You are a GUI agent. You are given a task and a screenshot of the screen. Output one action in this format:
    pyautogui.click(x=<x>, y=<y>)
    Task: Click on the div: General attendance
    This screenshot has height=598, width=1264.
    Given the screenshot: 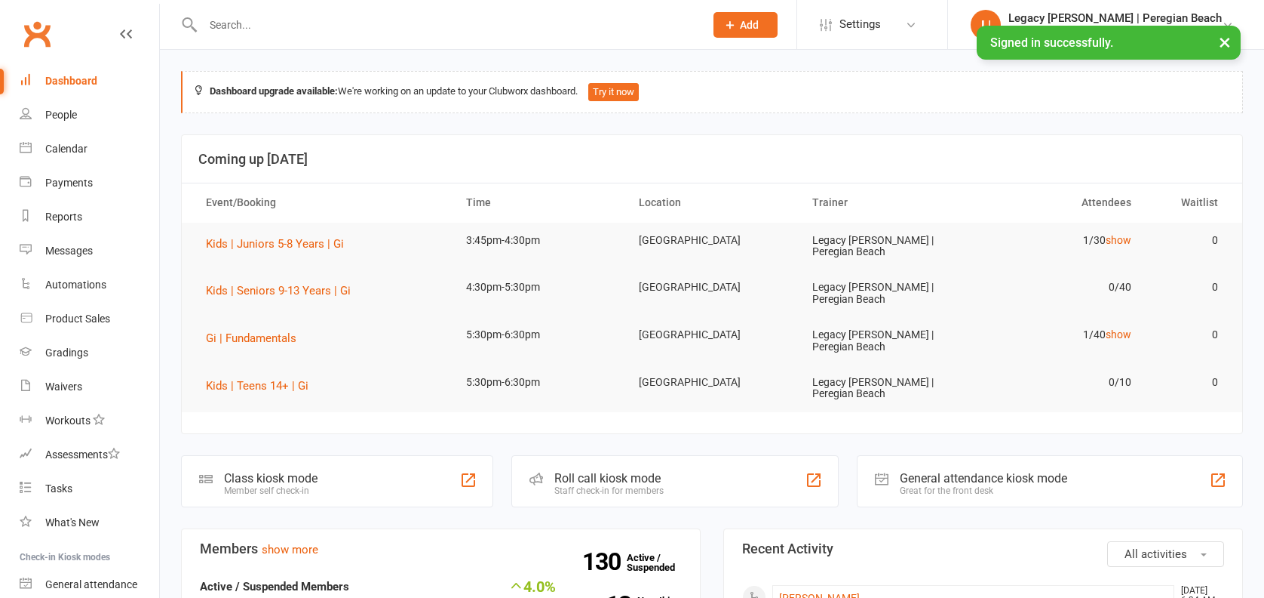 What is the action you would take?
    pyautogui.click(x=91, y=584)
    